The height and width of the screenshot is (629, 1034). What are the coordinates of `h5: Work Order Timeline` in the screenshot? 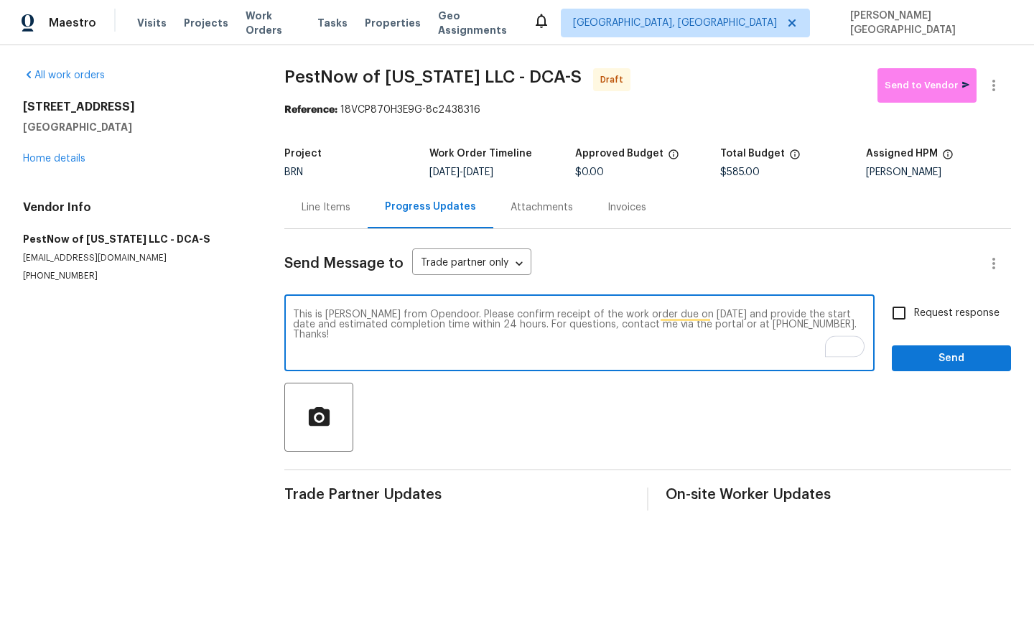 It's located at (480, 154).